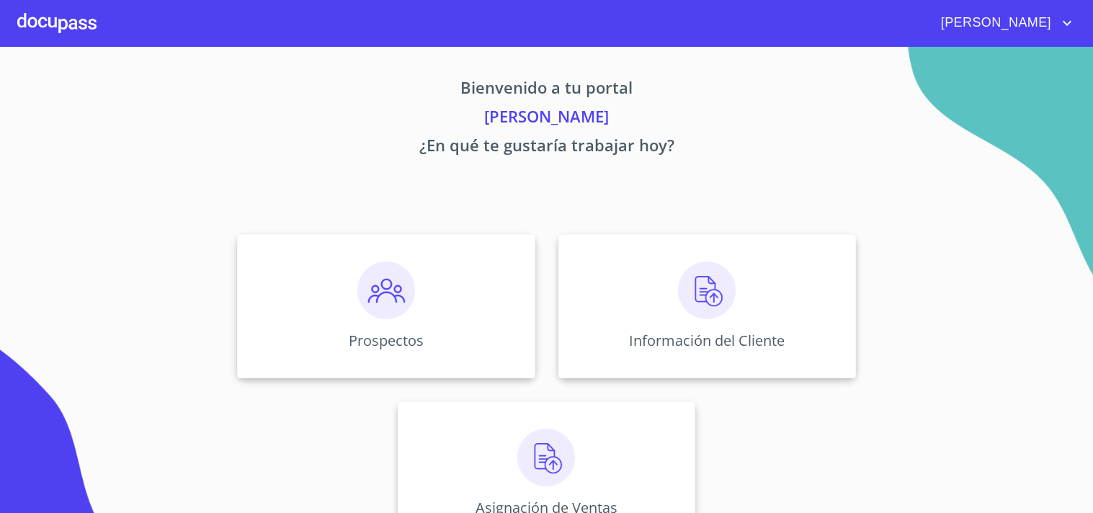 The height and width of the screenshot is (513, 1093). What do you see at coordinates (547, 148) in the screenshot?
I see `p: ¿En qué te gustaría trabajar hoy?` at bounding box center [547, 148].